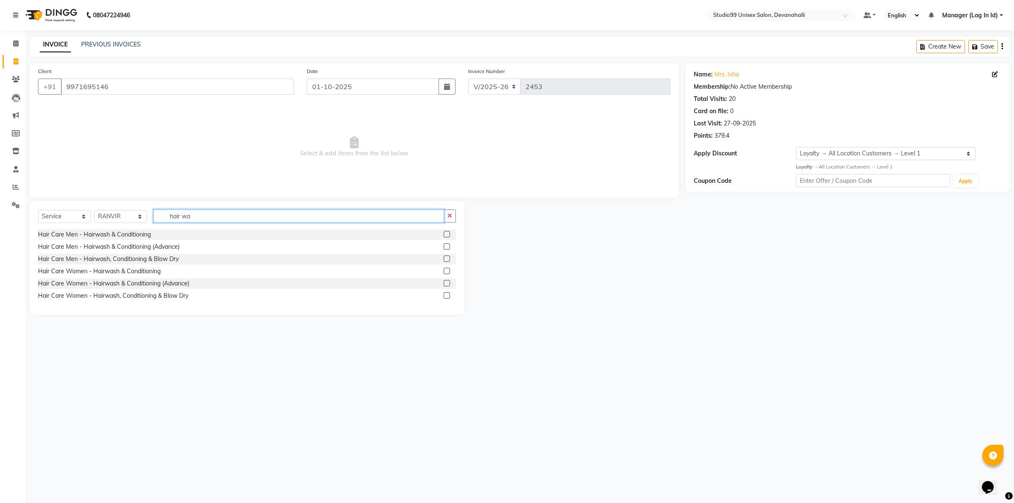 This screenshot has width=1014, height=503. What do you see at coordinates (94, 234) in the screenshot?
I see `div: Hair Care Men - Hairwash & Conditioning` at bounding box center [94, 234].